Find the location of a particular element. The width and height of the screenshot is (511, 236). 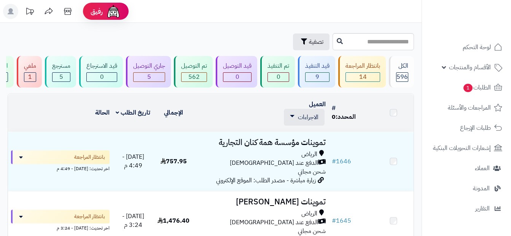

span: إشعارات التحويلات البنكية is located at coordinates (462, 148).